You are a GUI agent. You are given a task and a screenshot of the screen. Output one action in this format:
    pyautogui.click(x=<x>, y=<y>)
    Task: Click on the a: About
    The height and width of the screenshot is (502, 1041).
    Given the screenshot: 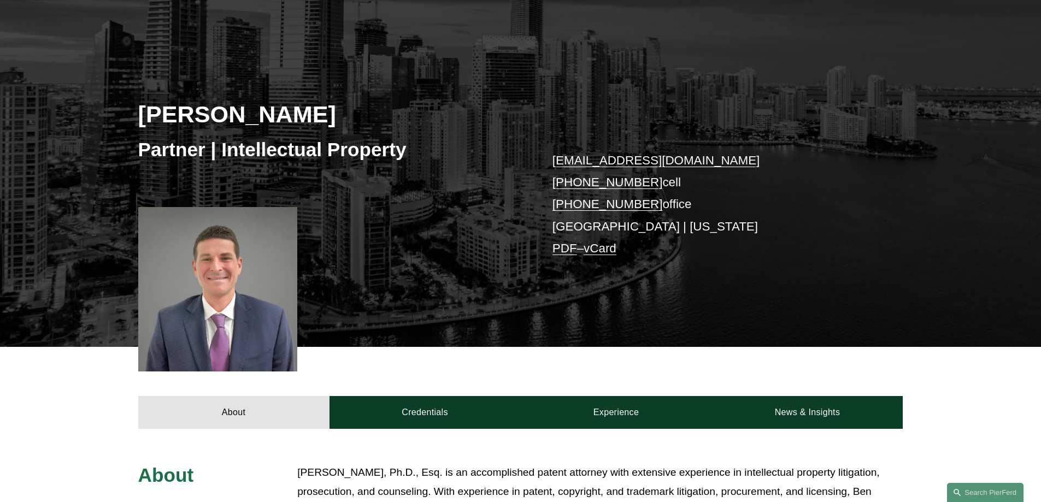 What is the action you would take?
    pyautogui.click(x=234, y=412)
    